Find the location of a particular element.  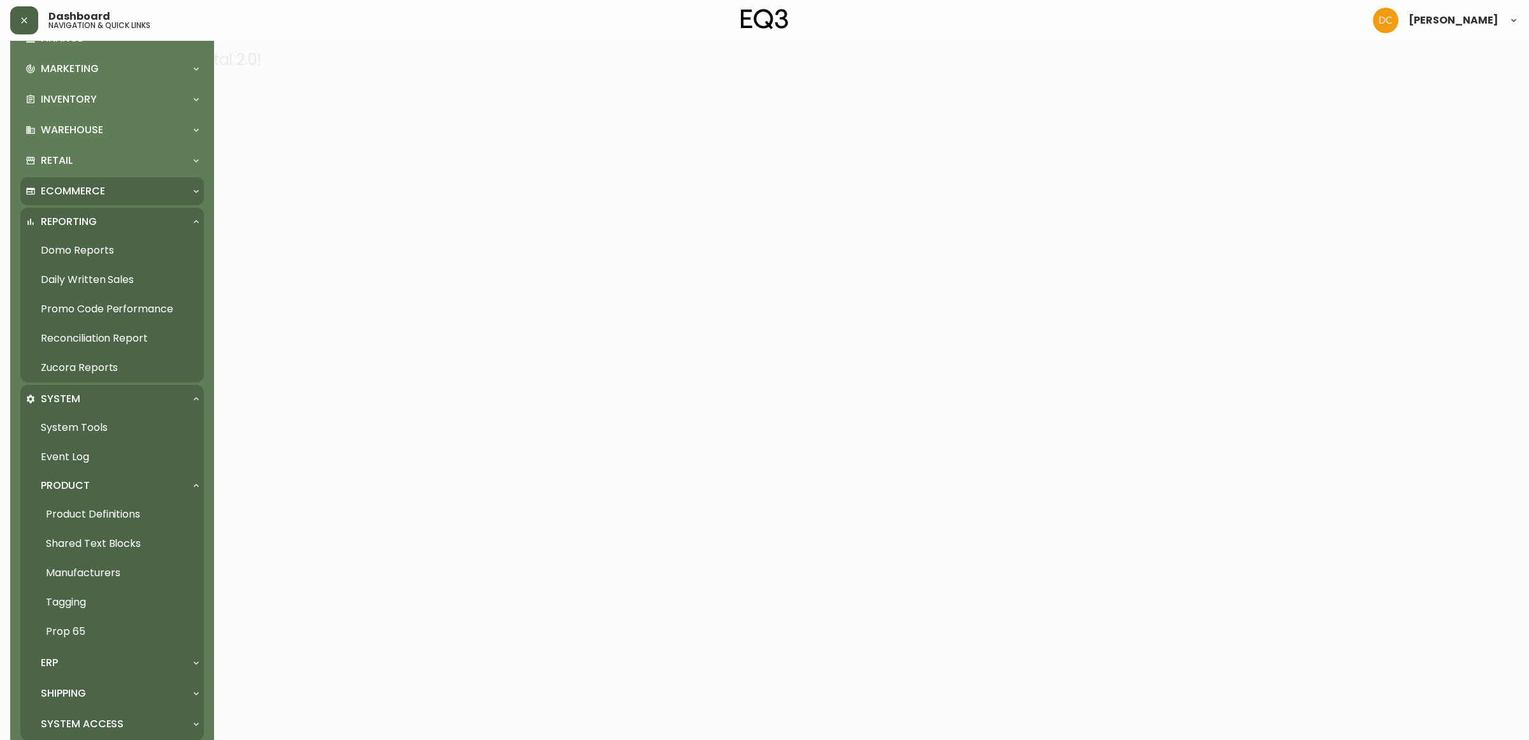

div: Inventory is located at coordinates (112, 99).